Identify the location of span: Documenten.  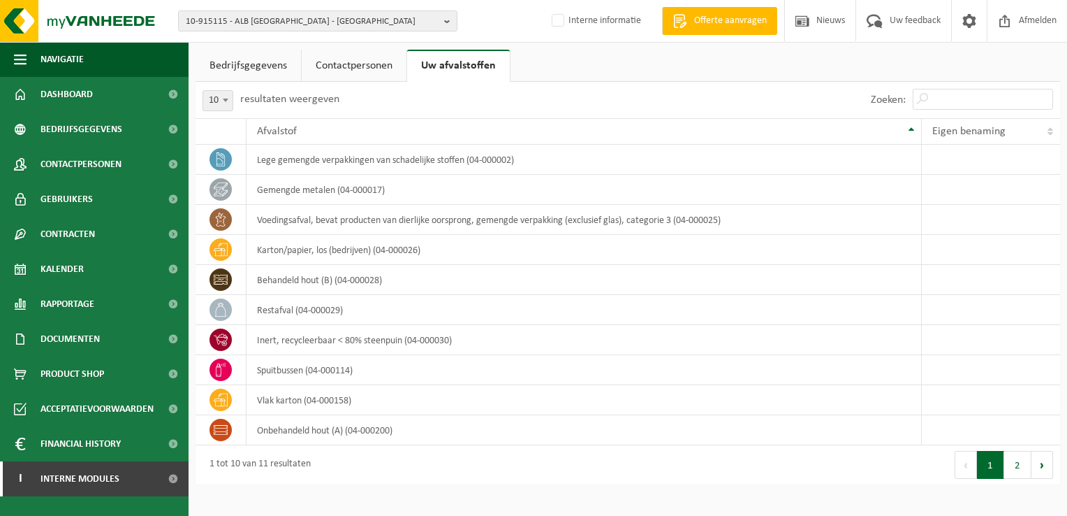
(70, 339).